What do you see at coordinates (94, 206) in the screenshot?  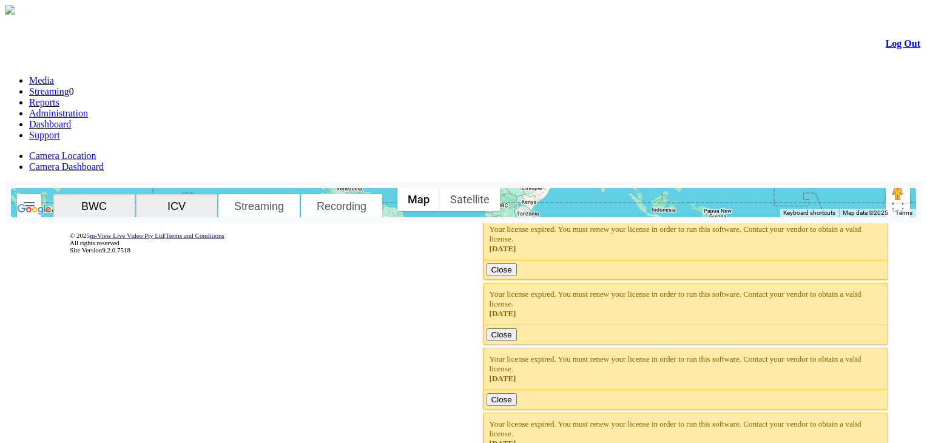 I see `span: BWC` at bounding box center [94, 206].